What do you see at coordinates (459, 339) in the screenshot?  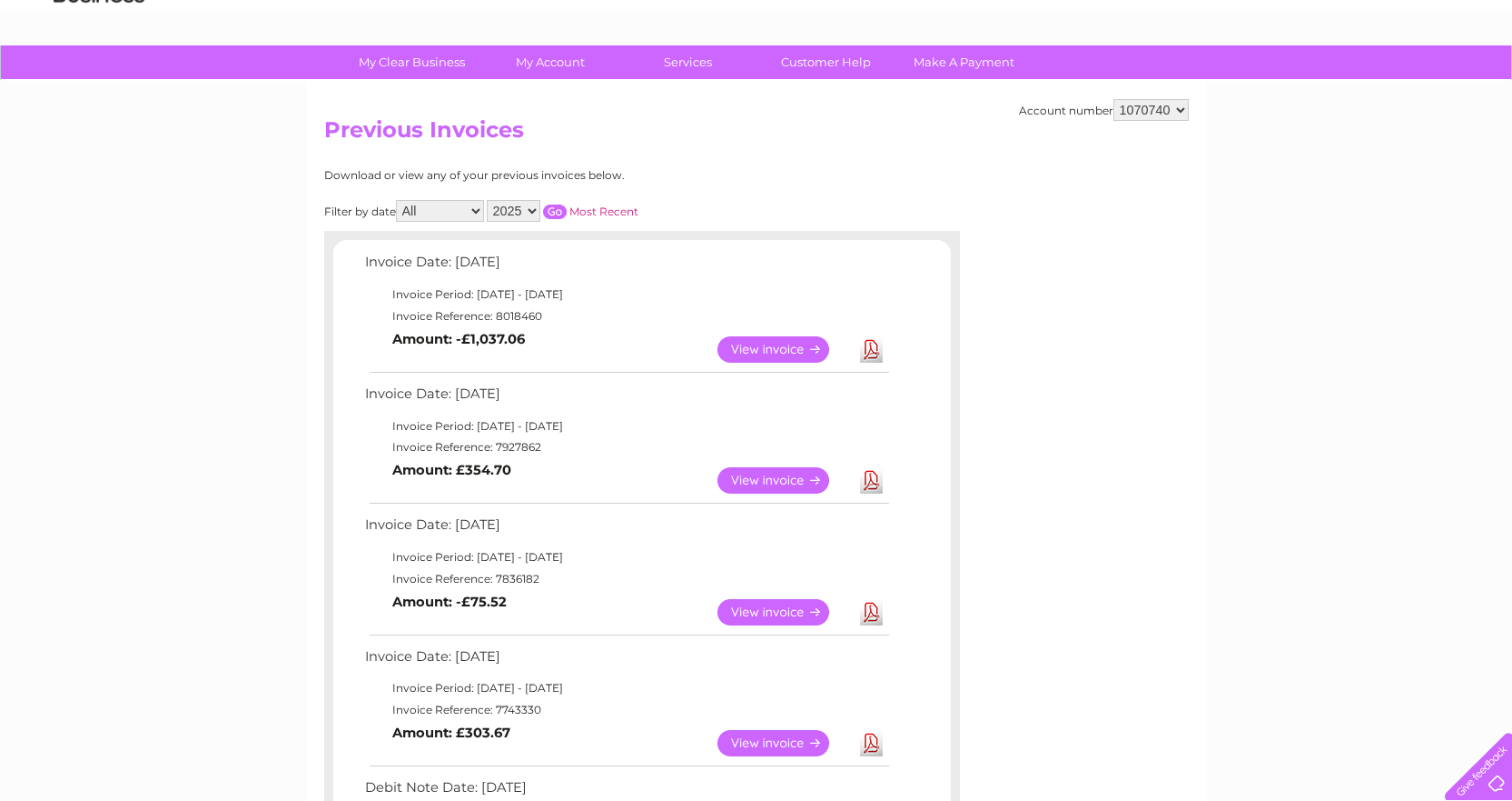 I see `b: Amount: -£1,037.06` at bounding box center [459, 339].